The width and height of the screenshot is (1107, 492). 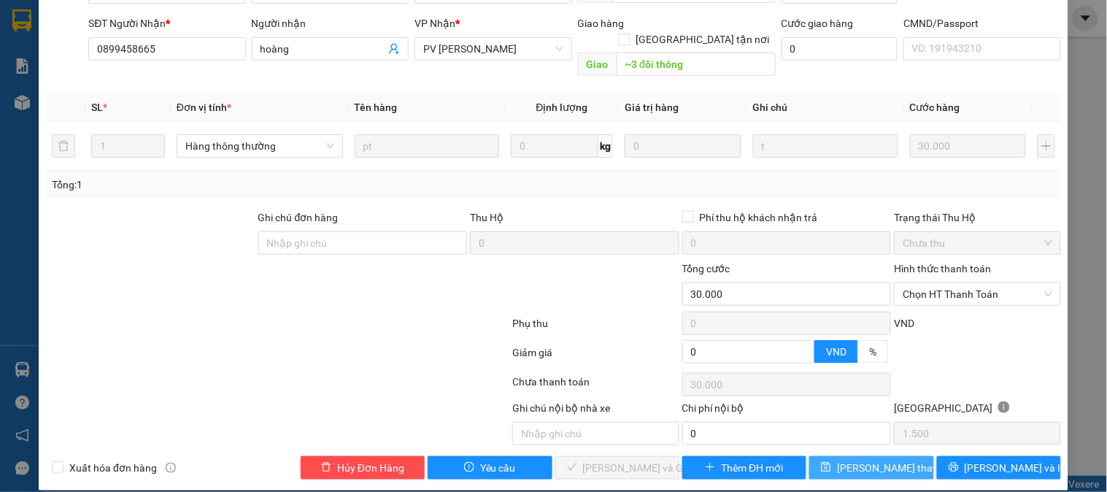 I want to click on button: deleteHủy Đơn Hàng, so click(x=363, y=468).